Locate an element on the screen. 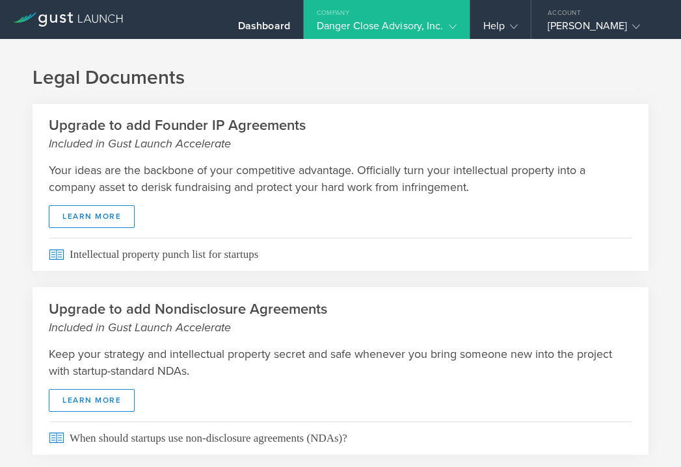 This screenshot has width=681, height=467. p: Keep your strategy and intellectual property secret and safe whenever you bring someone new into ... is located at coordinates (340, 363).